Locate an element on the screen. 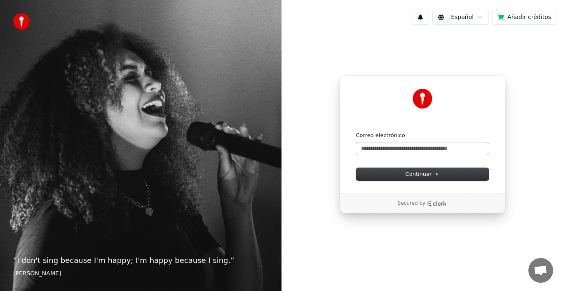 This screenshot has height=291, width=563. img: Youka is located at coordinates (423, 99).